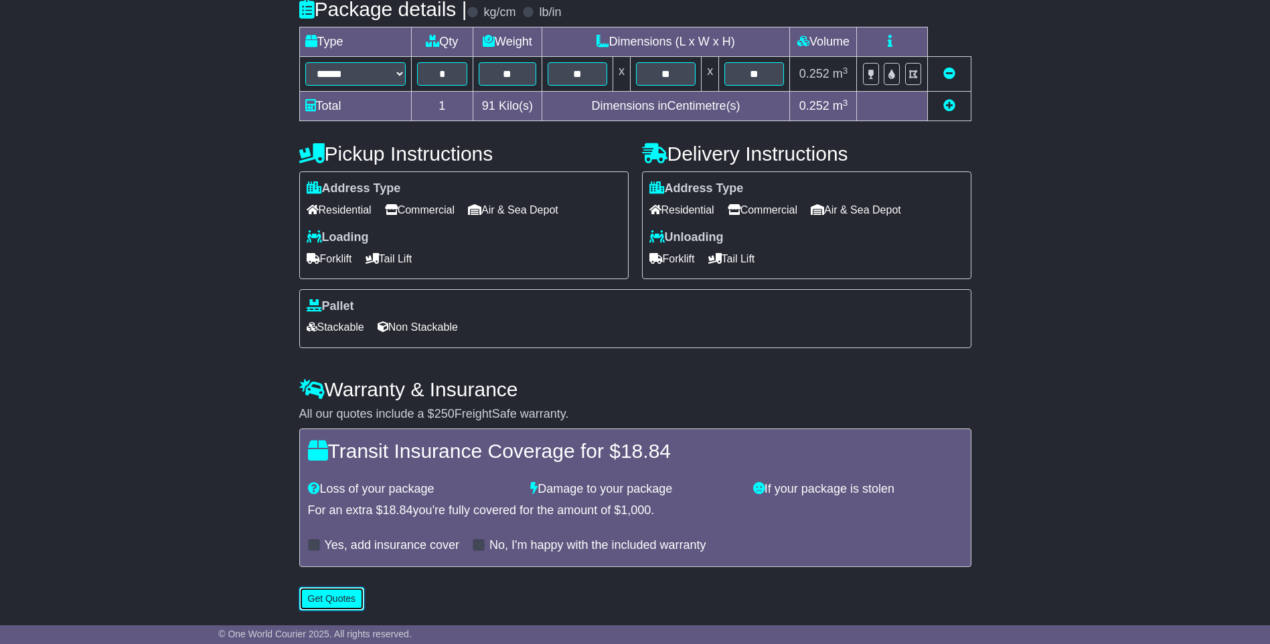 The height and width of the screenshot is (644, 1270). What do you see at coordinates (412, 489) in the screenshot?
I see `div: Loss of your package` at bounding box center [412, 489].